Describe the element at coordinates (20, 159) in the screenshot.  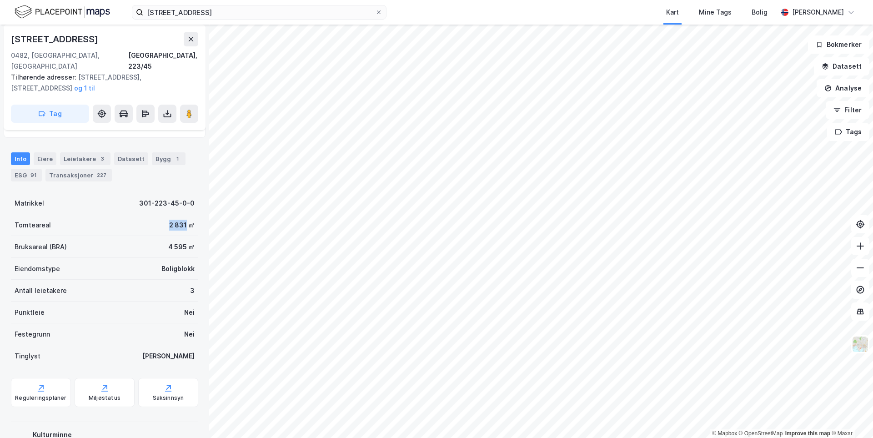
I see `div: Info` at that location.